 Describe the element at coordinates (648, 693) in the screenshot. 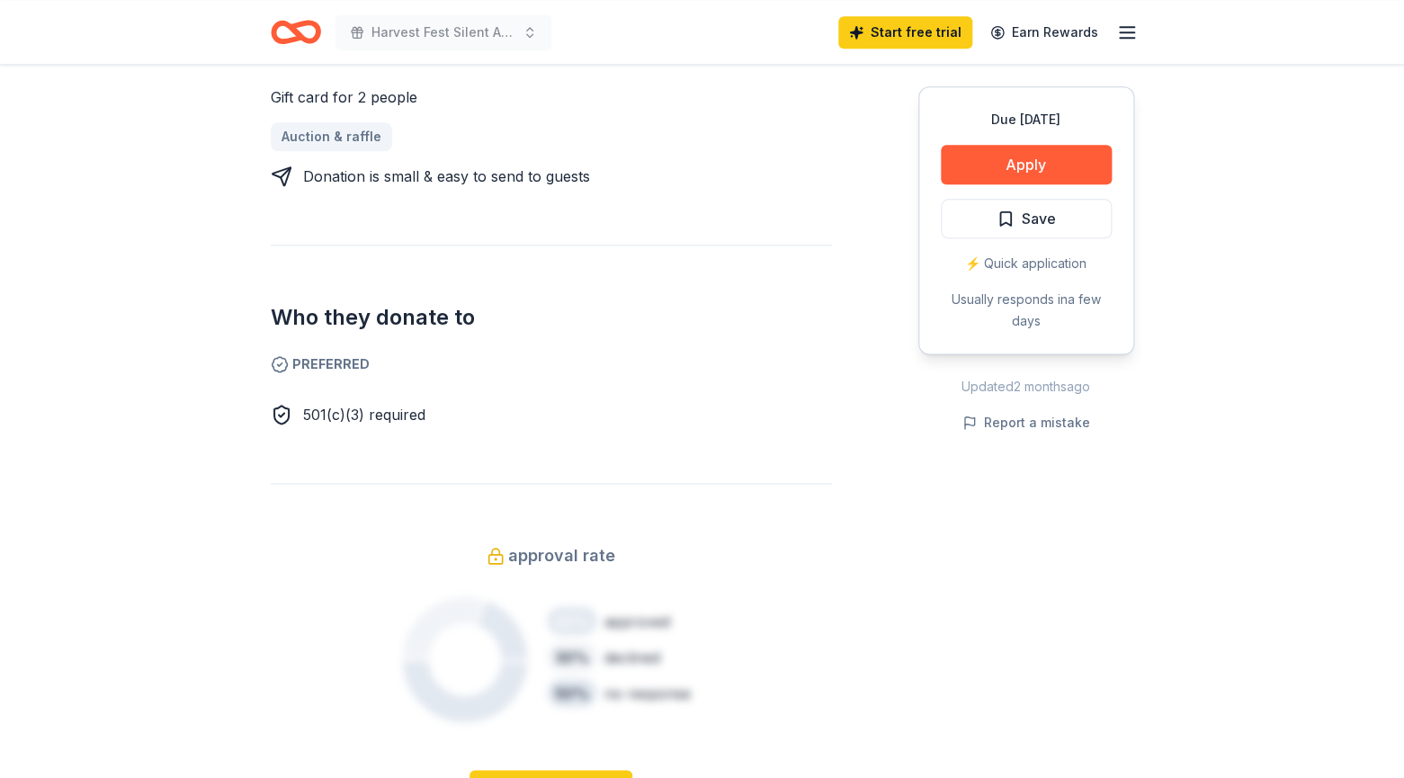

I see `div: no response` at that location.